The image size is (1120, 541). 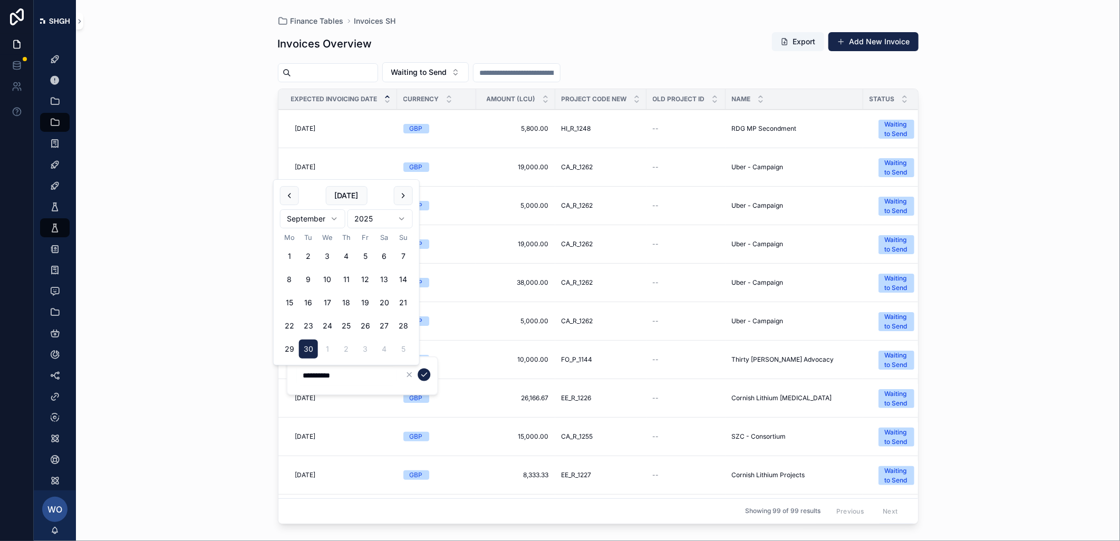 I want to click on button: Thursday, 4 September 2025, so click(x=346, y=256).